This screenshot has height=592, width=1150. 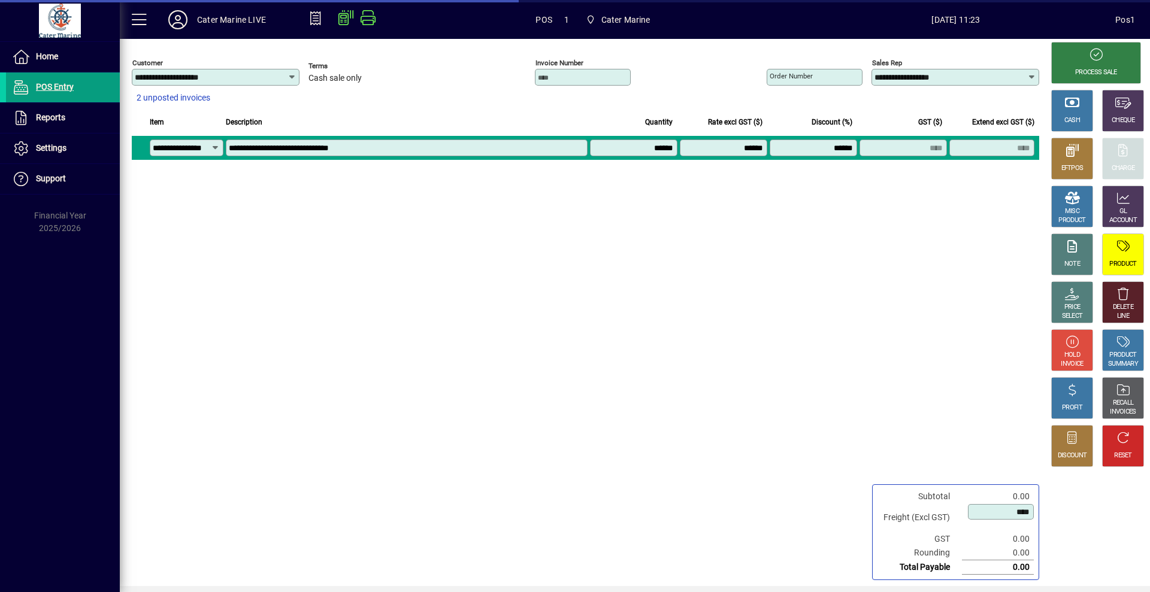 What do you see at coordinates (567, 20) in the screenshot?
I see `span: 1` at bounding box center [567, 20].